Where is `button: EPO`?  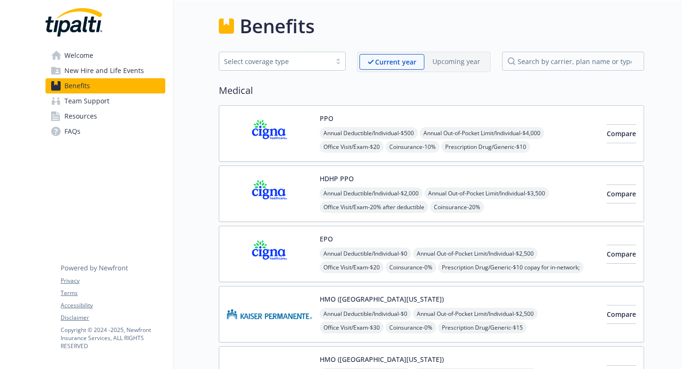 button: EPO is located at coordinates (327, 238).